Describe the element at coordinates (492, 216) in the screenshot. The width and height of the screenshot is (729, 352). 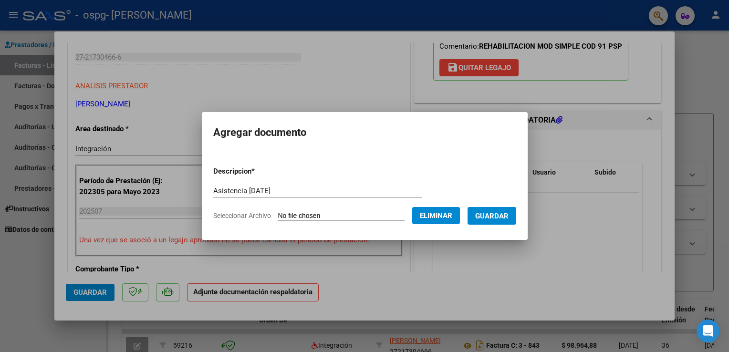
I see `span: Guardar` at that location.